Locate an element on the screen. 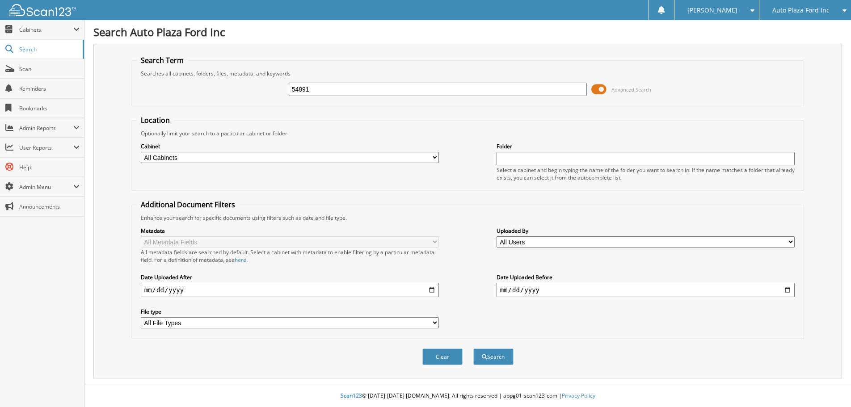 The height and width of the screenshot is (407, 851). a: here is located at coordinates (240, 260).